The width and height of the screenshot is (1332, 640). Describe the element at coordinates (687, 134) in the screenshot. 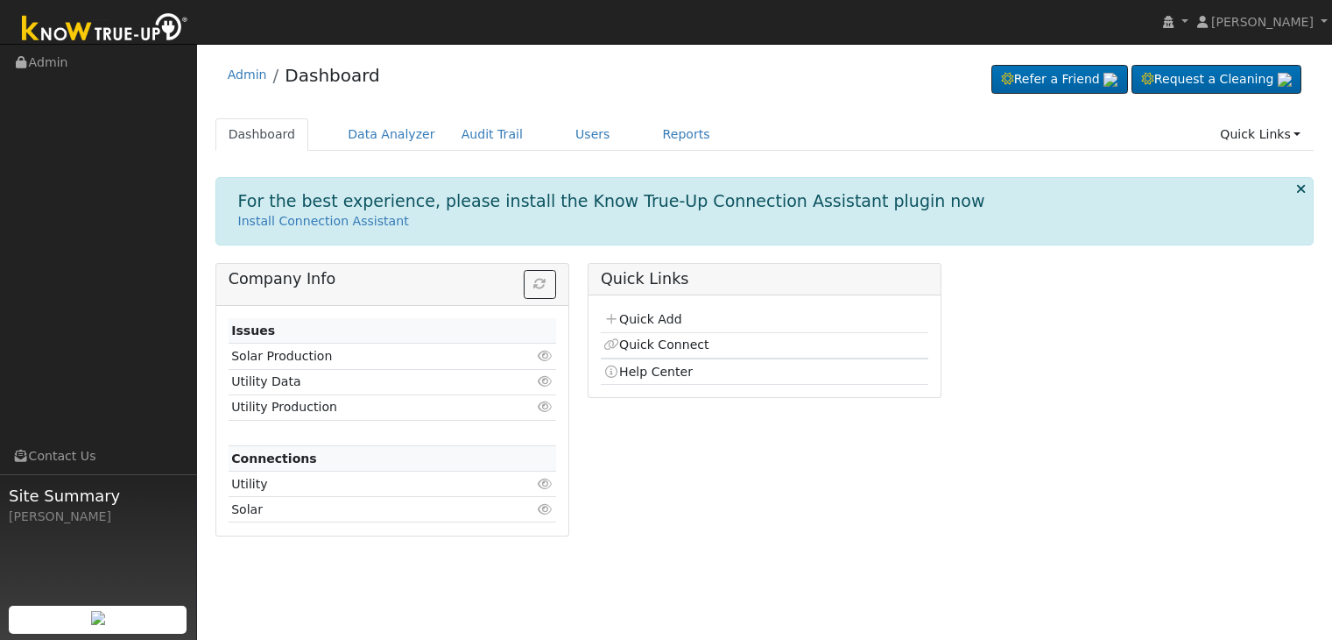

I see `a: Reports` at that location.